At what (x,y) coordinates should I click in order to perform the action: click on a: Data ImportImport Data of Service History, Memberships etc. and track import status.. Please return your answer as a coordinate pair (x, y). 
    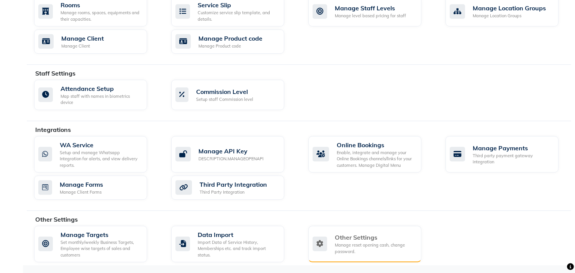
    Looking at the image, I should click on (234, 244).